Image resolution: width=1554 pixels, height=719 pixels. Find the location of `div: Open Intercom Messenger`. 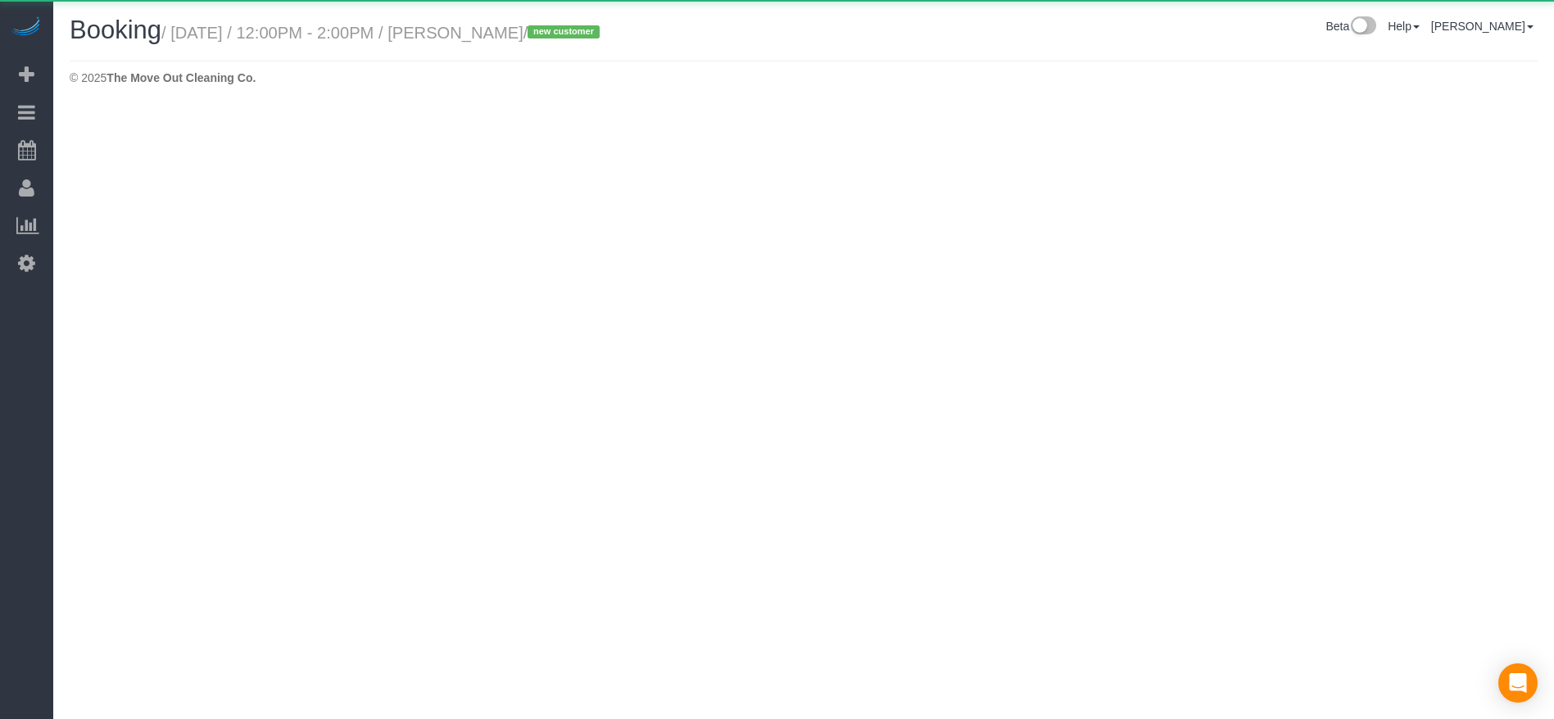

div: Open Intercom Messenger is located at coordinates (1518, 683).